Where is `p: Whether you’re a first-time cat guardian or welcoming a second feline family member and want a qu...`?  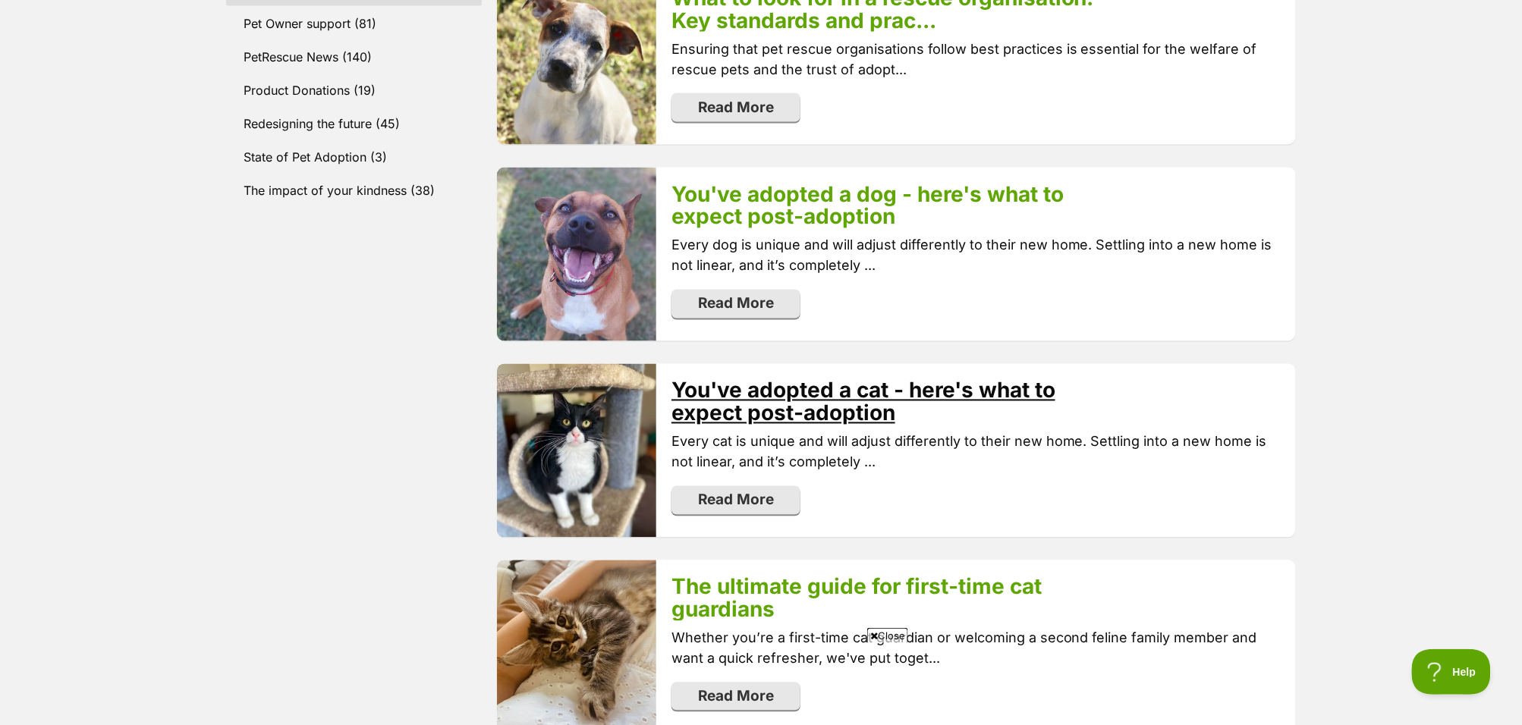
p: Whether you’re a first-time cat guardian or welcoming a second feline family member and want a qu... is located at coordinates (975, 649).